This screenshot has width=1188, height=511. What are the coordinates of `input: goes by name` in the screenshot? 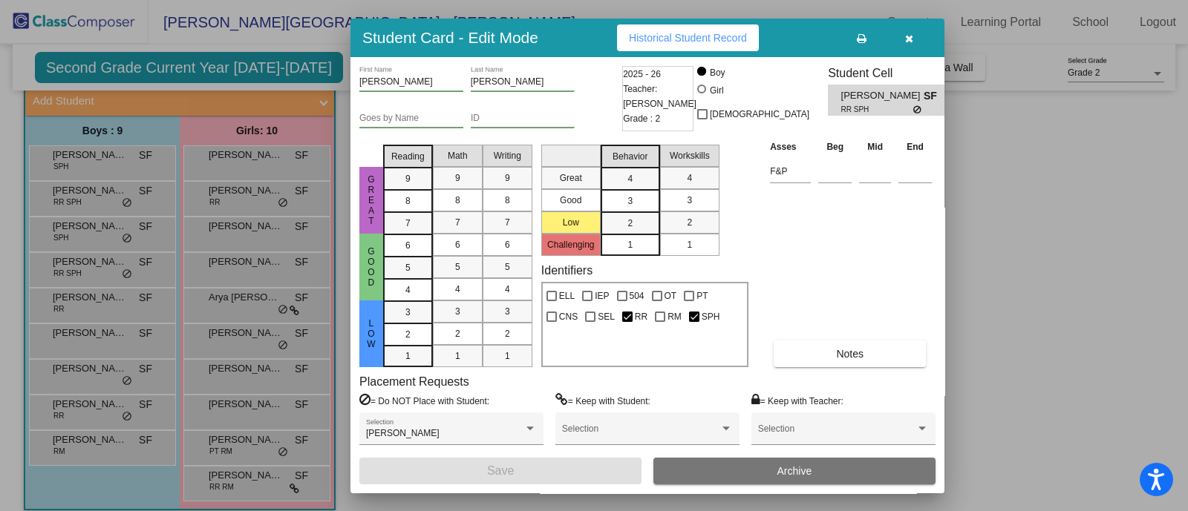 It's located at (411, 119).